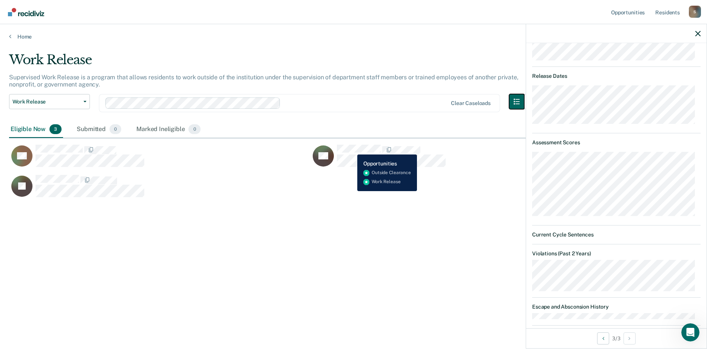  I want to click on span: Work Release, so click(46, 102).